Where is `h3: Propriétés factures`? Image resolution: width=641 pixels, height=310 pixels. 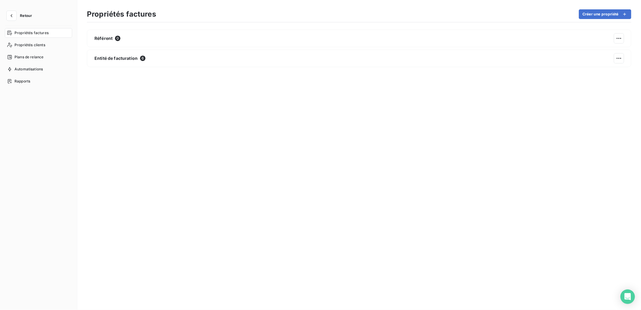
h3: Propriétés factures is located at coordinates (121, 14).